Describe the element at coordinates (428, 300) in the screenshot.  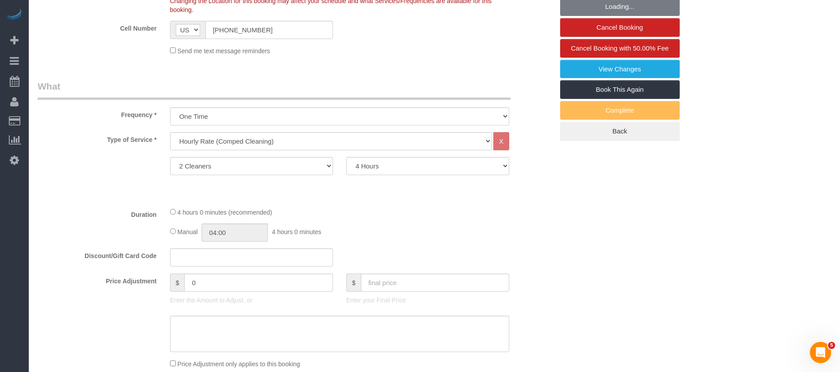
I see `p: Enter your Final Price` at that location.